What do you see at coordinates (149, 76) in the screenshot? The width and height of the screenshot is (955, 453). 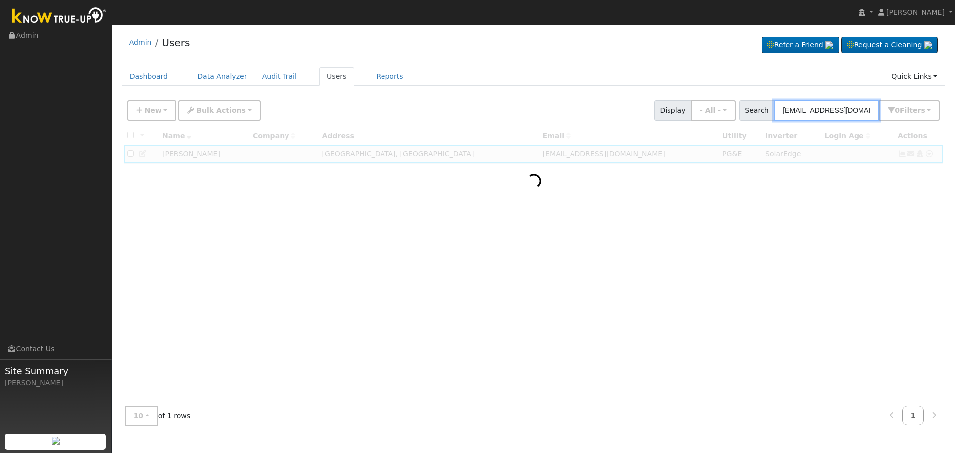 I see `a: Dashboard` at bounding box center [149, 76].